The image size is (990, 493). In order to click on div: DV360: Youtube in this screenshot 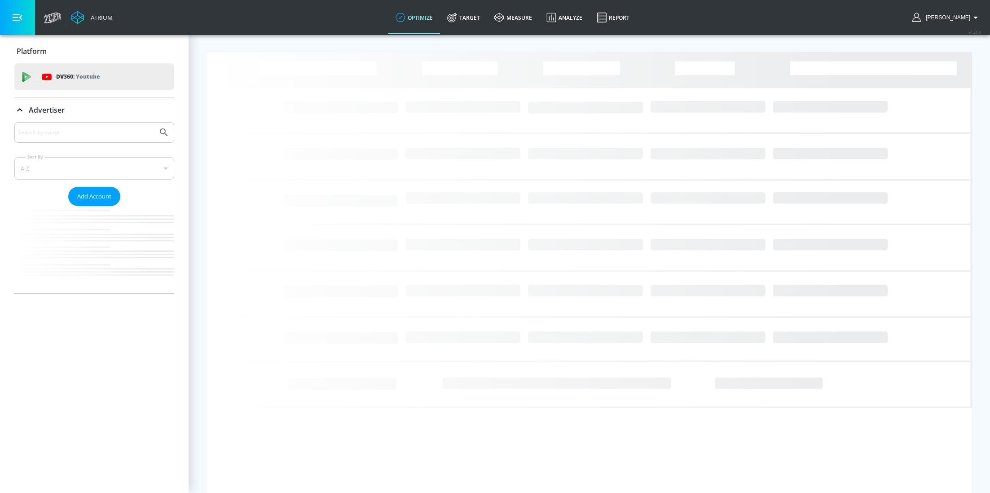, I will do `click(94, 77)`.